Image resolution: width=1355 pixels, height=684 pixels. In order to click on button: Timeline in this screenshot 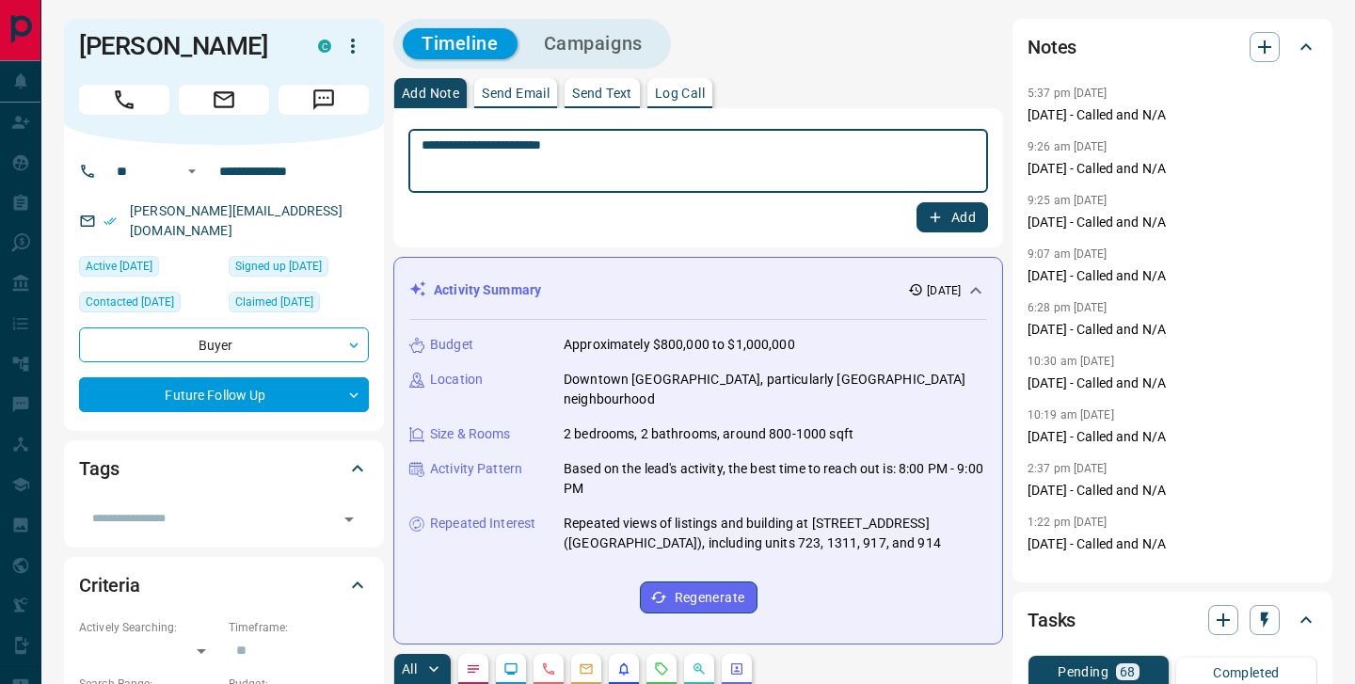, I will do `click(460, 43)`.